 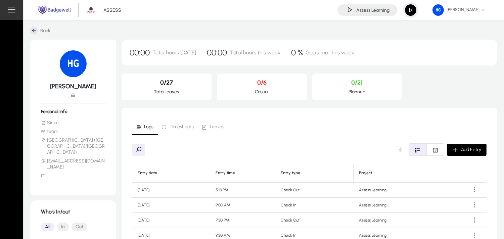 What do you see at coordinates (213, 127) in the screenshot?
I see `a: Leaves` at bounding box center [213, 127].